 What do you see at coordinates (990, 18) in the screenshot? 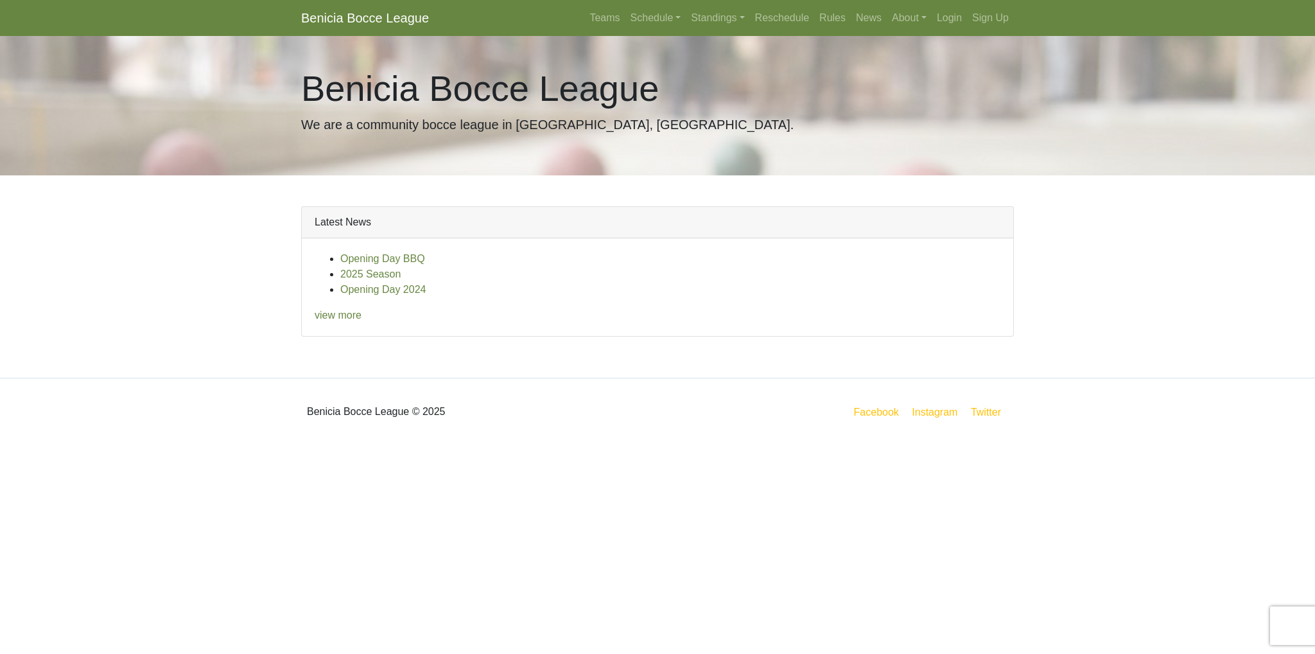
I see `a: Sign Up` at bounding box center [990, 18].